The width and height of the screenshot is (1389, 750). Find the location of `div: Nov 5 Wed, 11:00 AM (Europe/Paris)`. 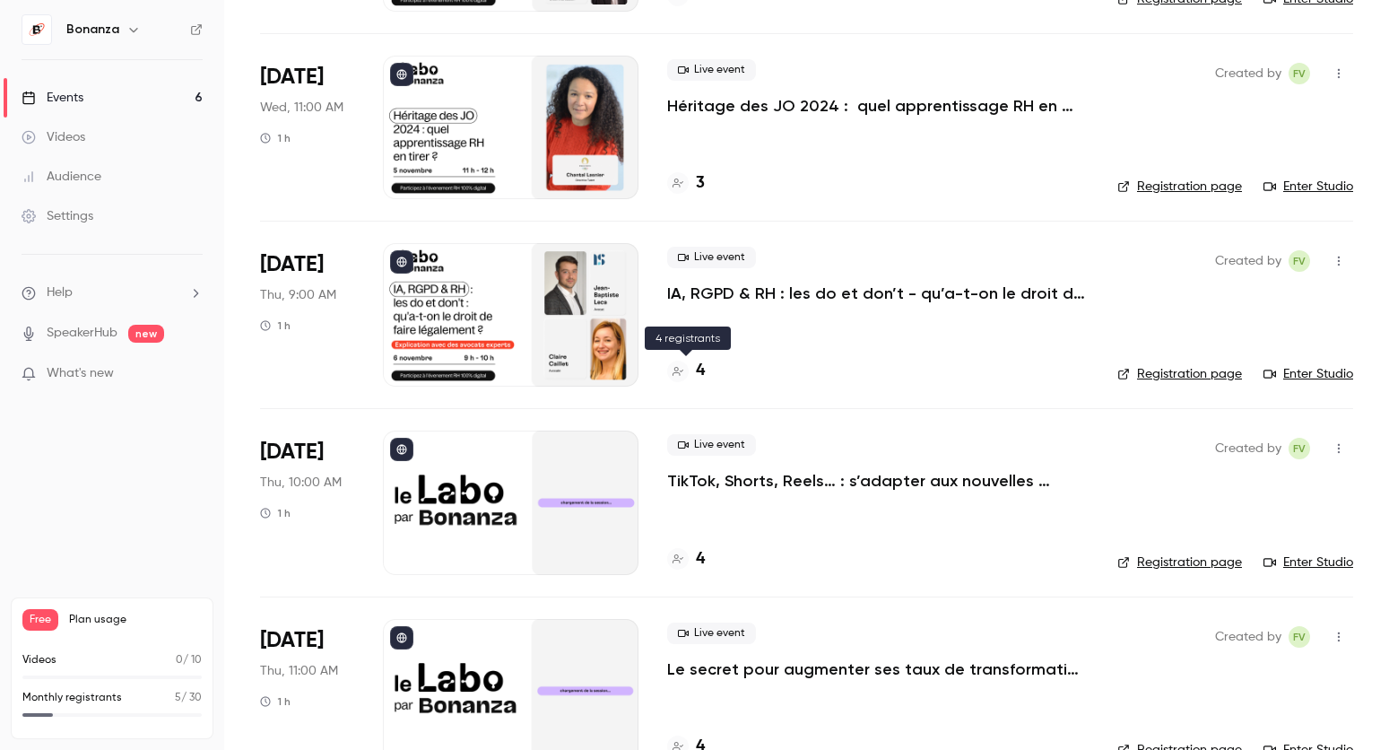

div: Nov 5 Wed, 11:00 AM (Europe/Paris) is located at coordinates (307, 127).